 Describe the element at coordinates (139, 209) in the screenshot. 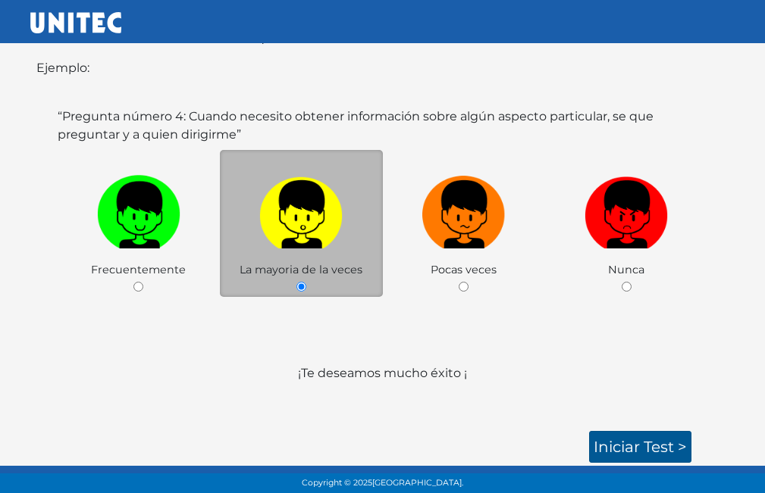

I see `img: v1.png` at that location.